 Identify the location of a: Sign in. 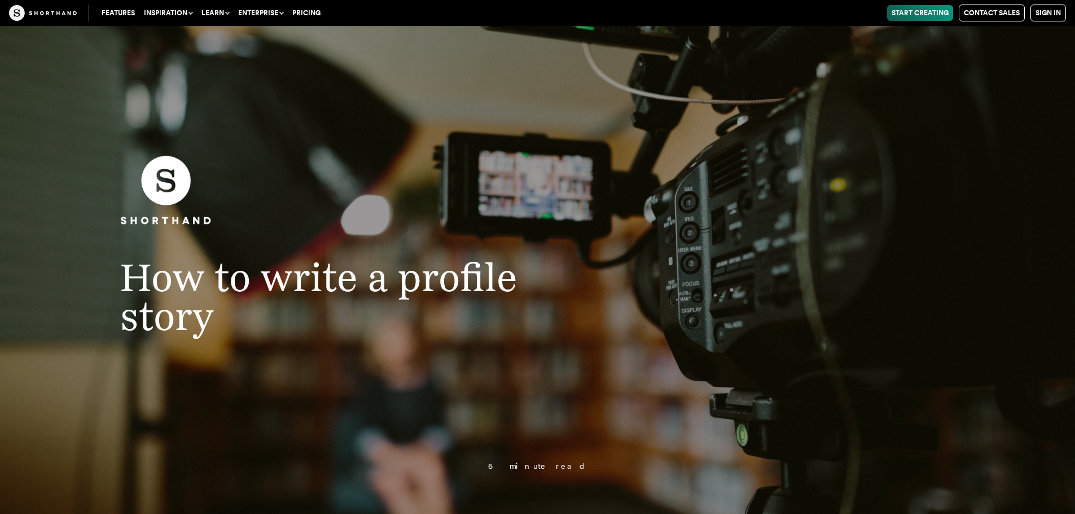
(1048, 13).